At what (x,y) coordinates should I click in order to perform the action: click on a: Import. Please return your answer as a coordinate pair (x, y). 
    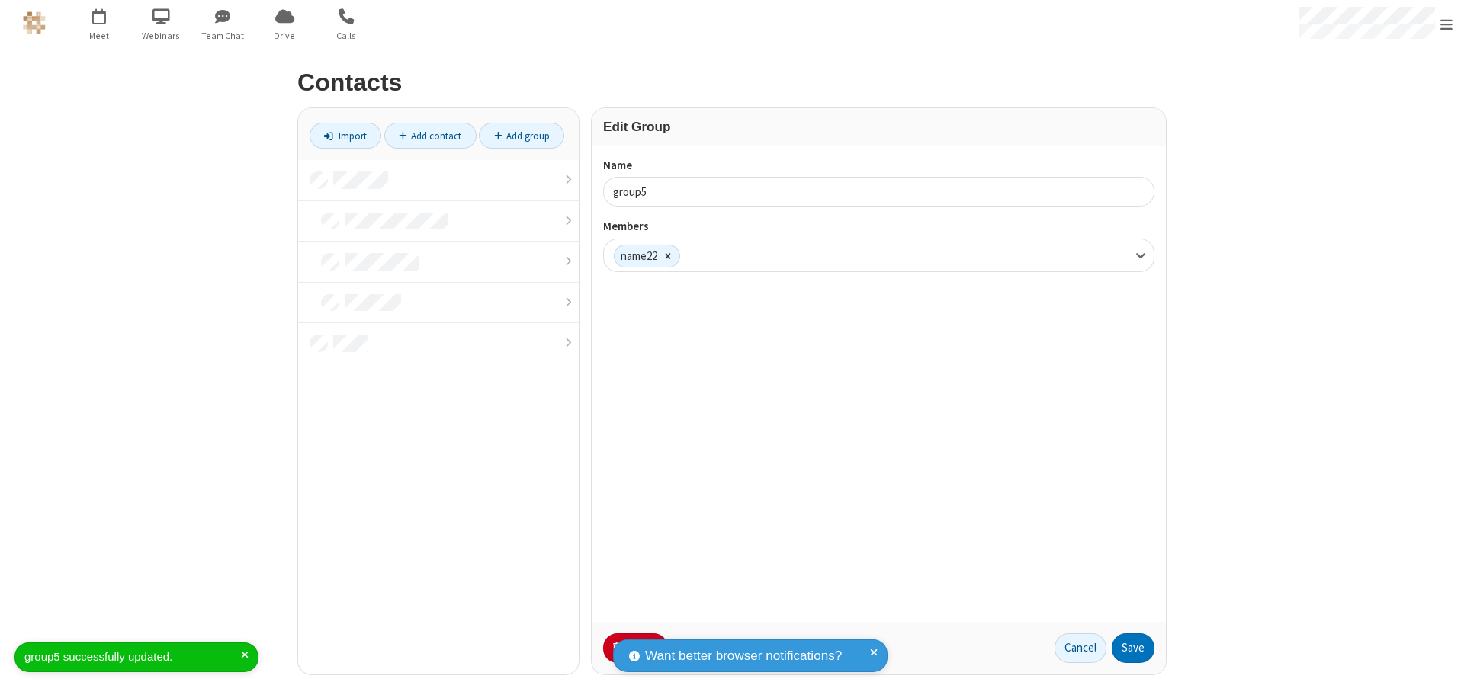
    Looking at the image, I should click on (345, 136).